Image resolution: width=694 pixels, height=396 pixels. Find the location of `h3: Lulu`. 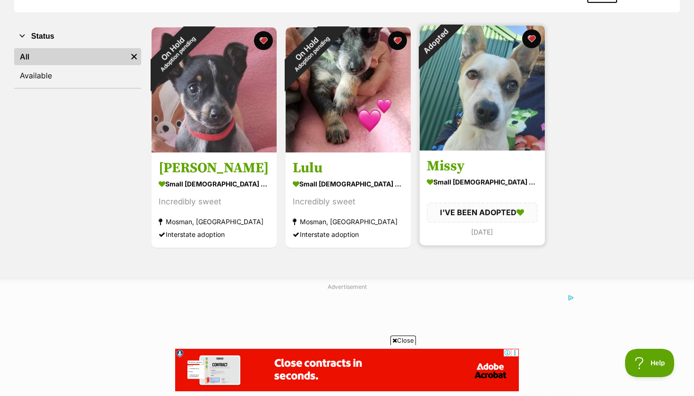

h3: Lulu is located at coordinates (348, 169).